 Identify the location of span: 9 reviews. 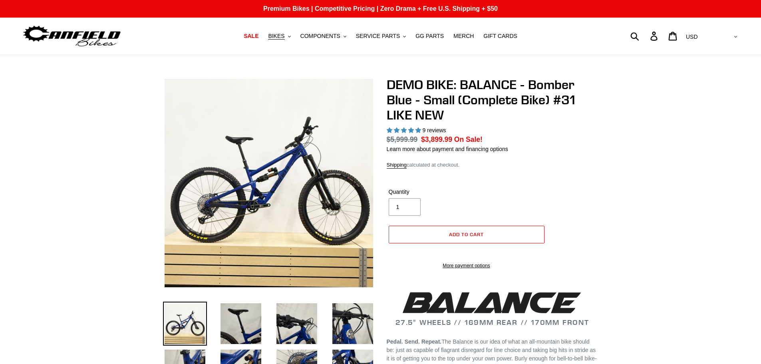
(434, 130).